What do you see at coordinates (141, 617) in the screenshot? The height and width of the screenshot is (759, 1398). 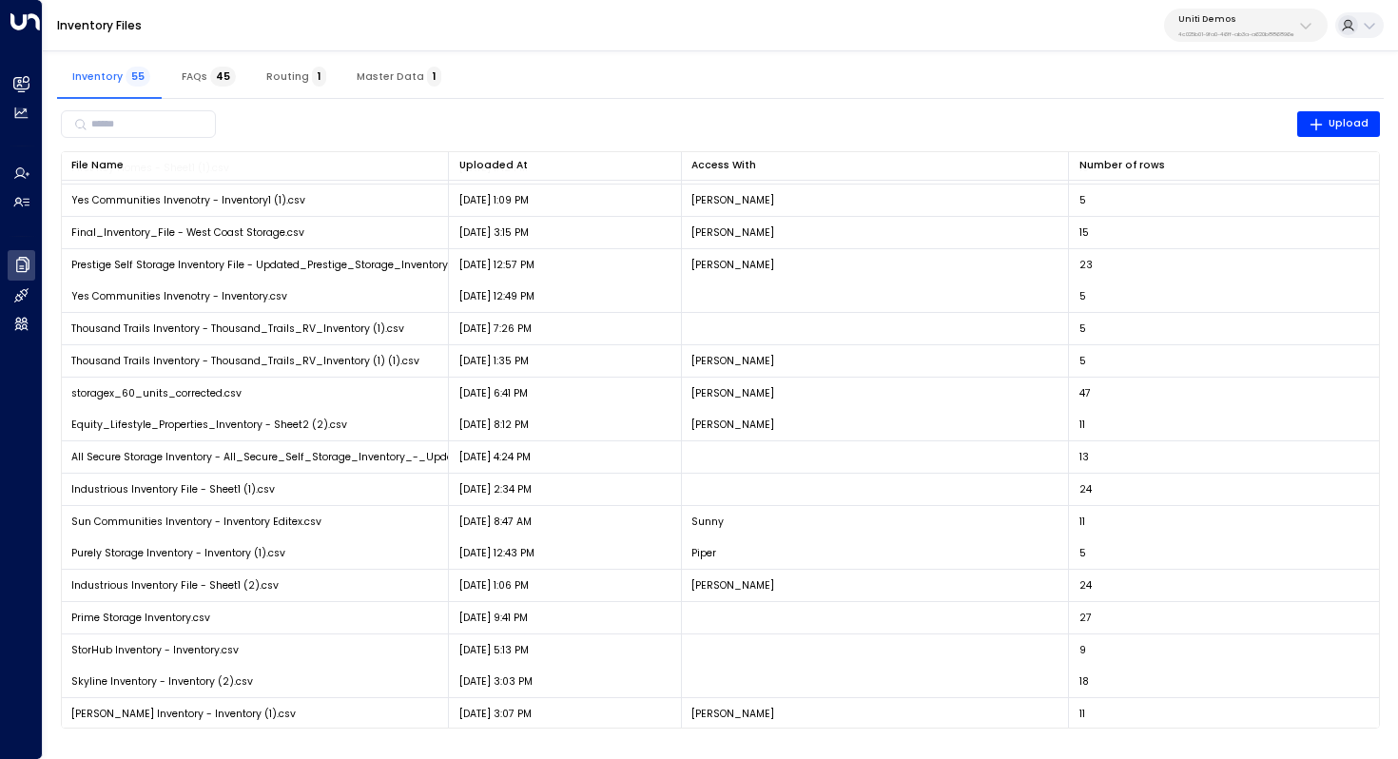 I see `span: Prime Storage Inventory.csv` at bounding box center [141, 617].